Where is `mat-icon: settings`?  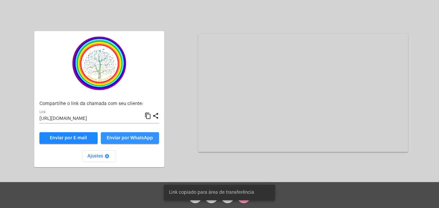 mat-icon: settings is located at coordinates (107, 157).